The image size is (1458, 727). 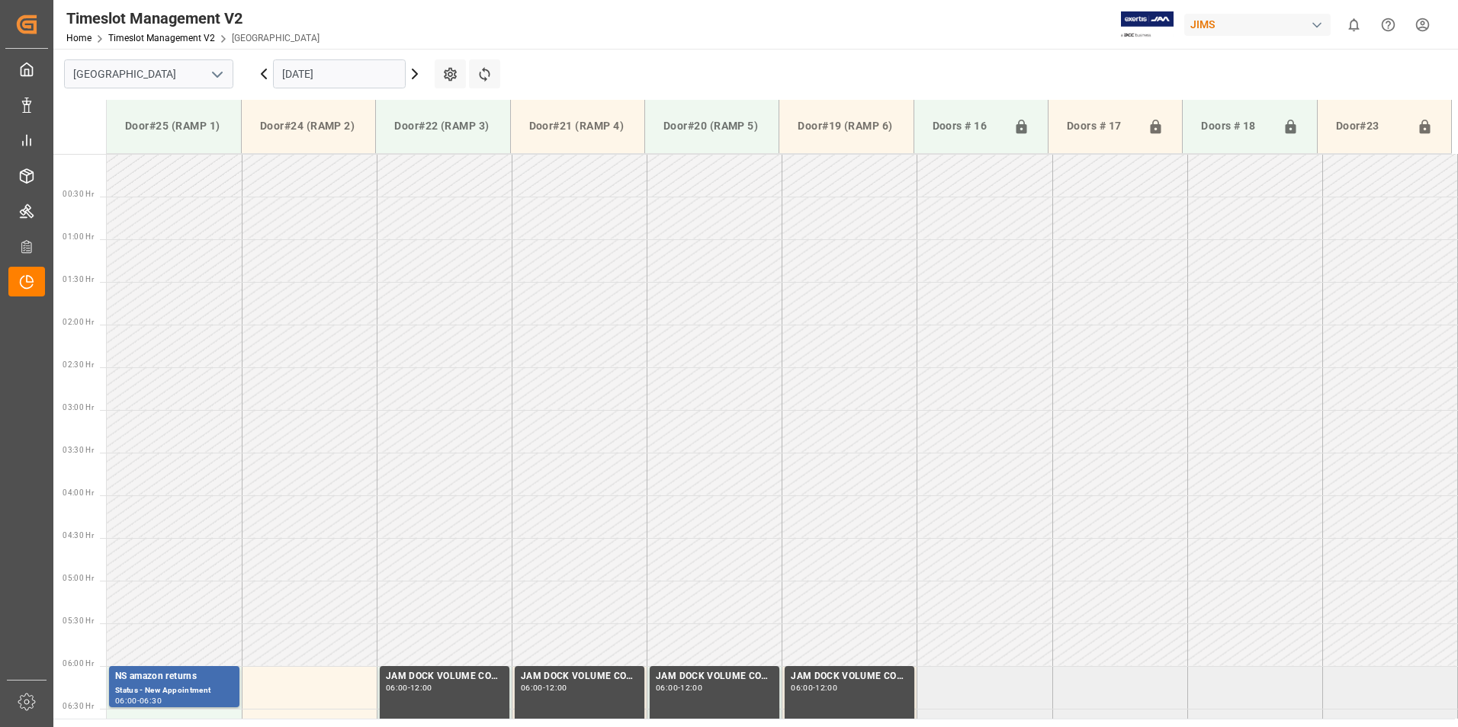 What do you see at coordinates (78, 621) in the screenshot?
I see `span: 05:30 Hr` at bounding box center [78, 621].